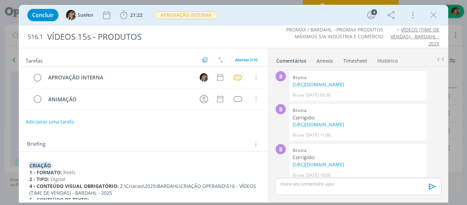  Describe the element at coordinates (59, 199) in the screenshot. I see `strong: 5 - CONTEÚDO DE TEXTO:` at that location.